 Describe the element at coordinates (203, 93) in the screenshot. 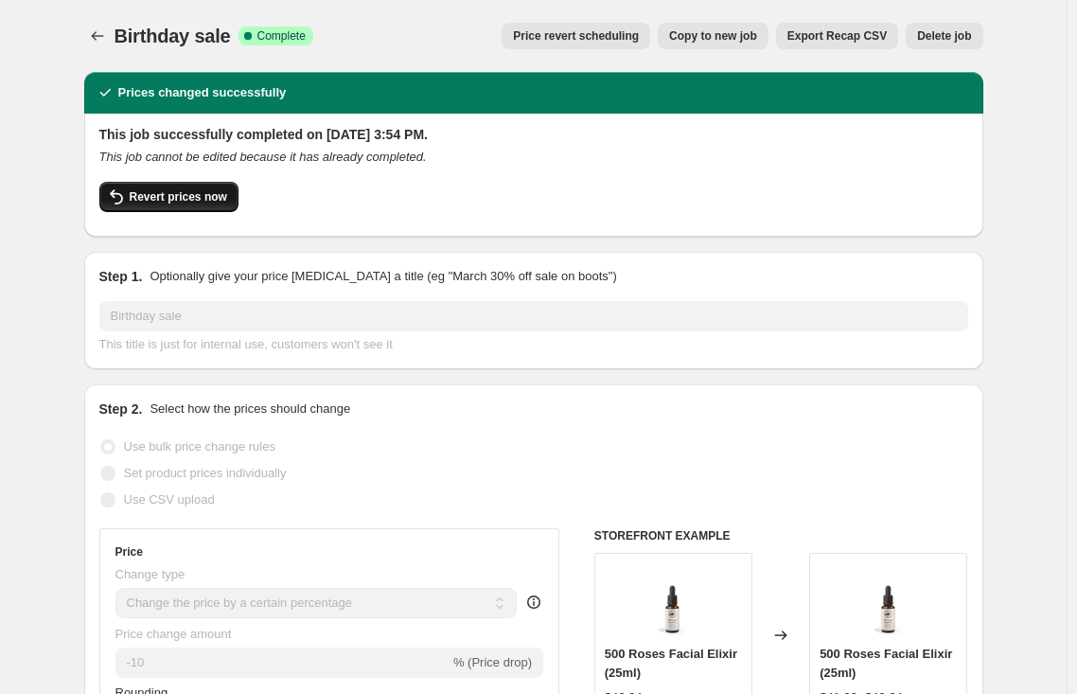

I see `h2: Prices changed successfully` at that location.